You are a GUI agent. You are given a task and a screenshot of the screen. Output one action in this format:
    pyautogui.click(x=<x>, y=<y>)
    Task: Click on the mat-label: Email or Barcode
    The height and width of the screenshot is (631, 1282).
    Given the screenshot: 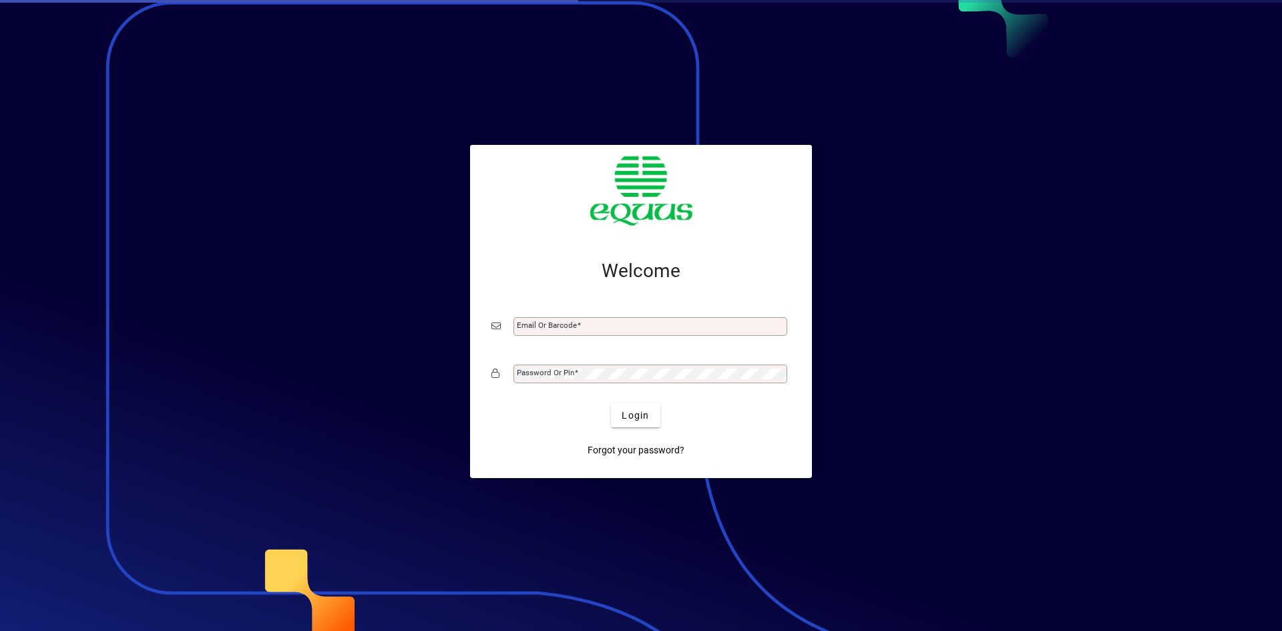 What is the action you would take?
    pyautogui.click(x=547, y=325)
    